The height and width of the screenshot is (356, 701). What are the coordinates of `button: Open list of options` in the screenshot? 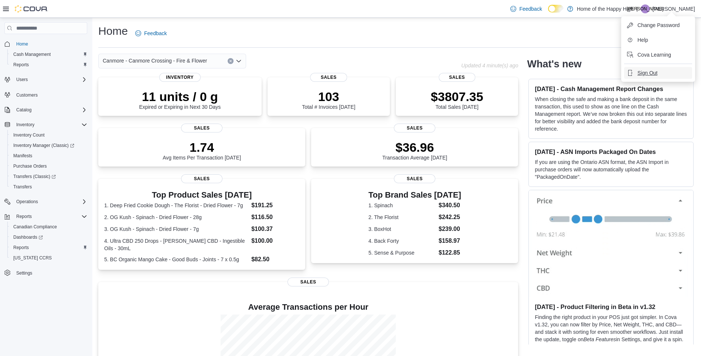 It's located at (239, 61).